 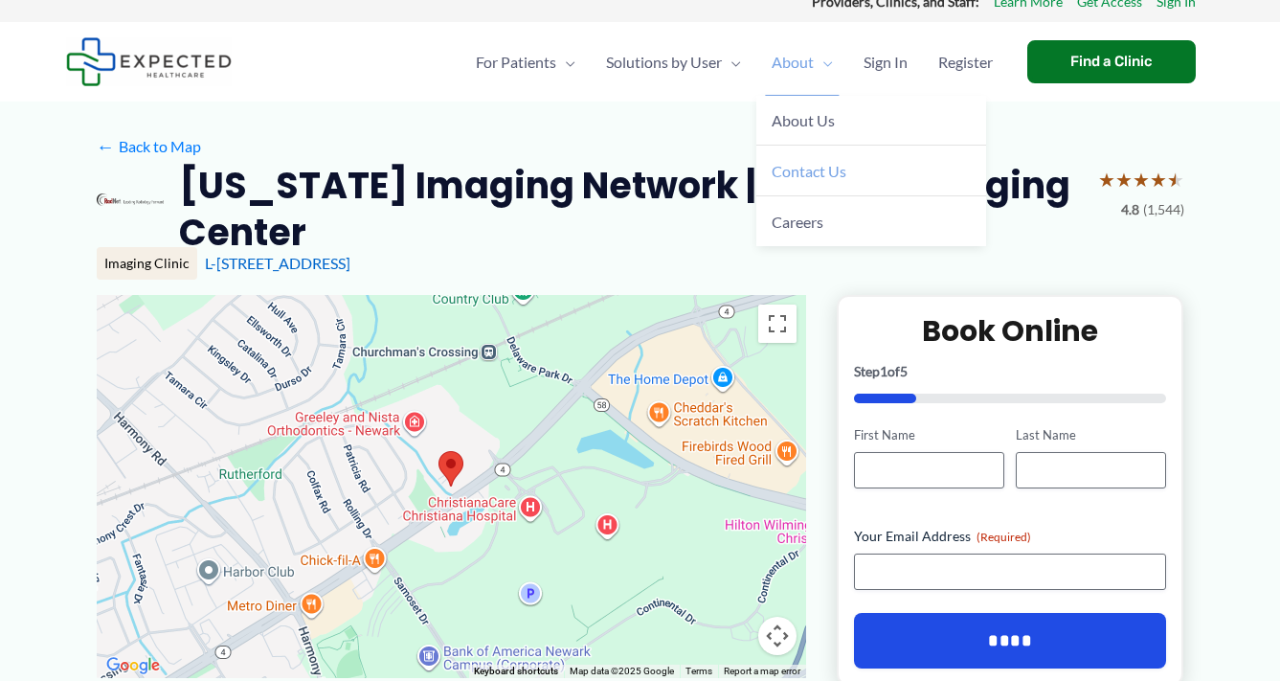 What do you see at coordinates (797, 221) in the screenshot?
I see `span: Careers` at bounding box center [797, 221].